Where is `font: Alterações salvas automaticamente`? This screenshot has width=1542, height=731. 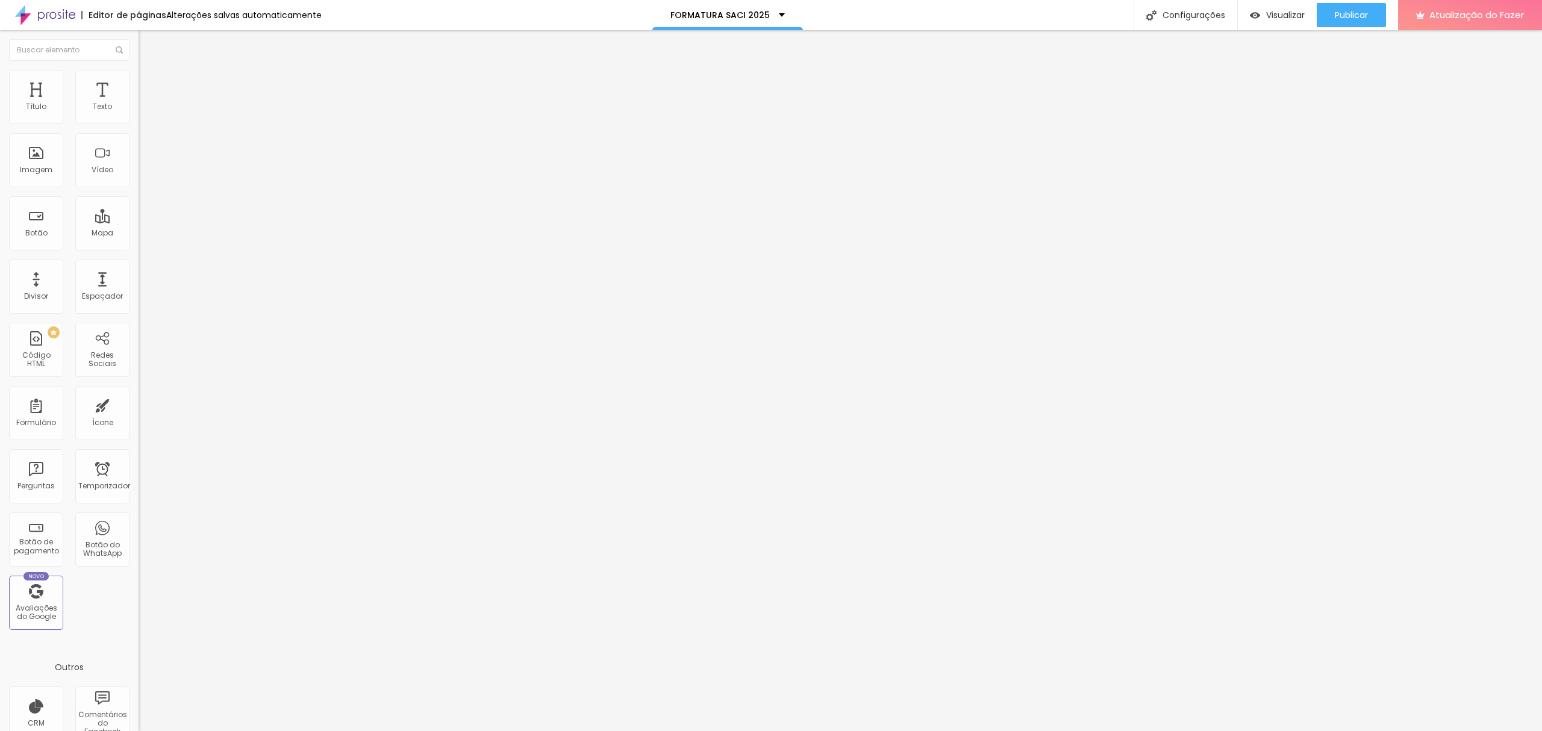 font: Alterações salvas automaticamente is located at coordinates (244, 15).